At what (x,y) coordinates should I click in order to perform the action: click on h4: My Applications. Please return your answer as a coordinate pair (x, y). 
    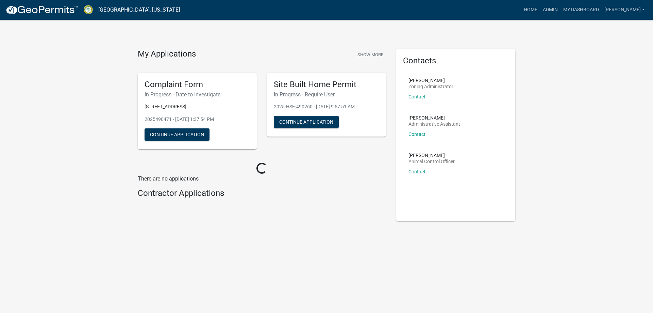
    Looking at the image, I should click on (167, 54).